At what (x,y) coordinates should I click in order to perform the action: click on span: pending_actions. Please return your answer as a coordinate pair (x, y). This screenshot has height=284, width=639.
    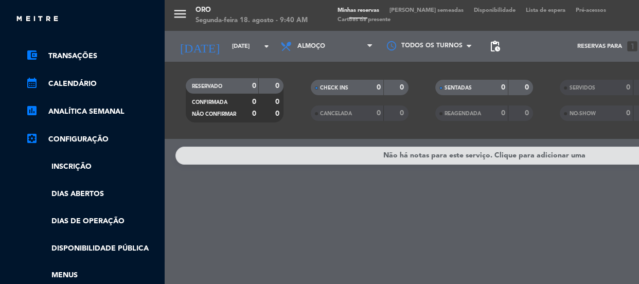
    Looking at the image, I should click on (495, 46).